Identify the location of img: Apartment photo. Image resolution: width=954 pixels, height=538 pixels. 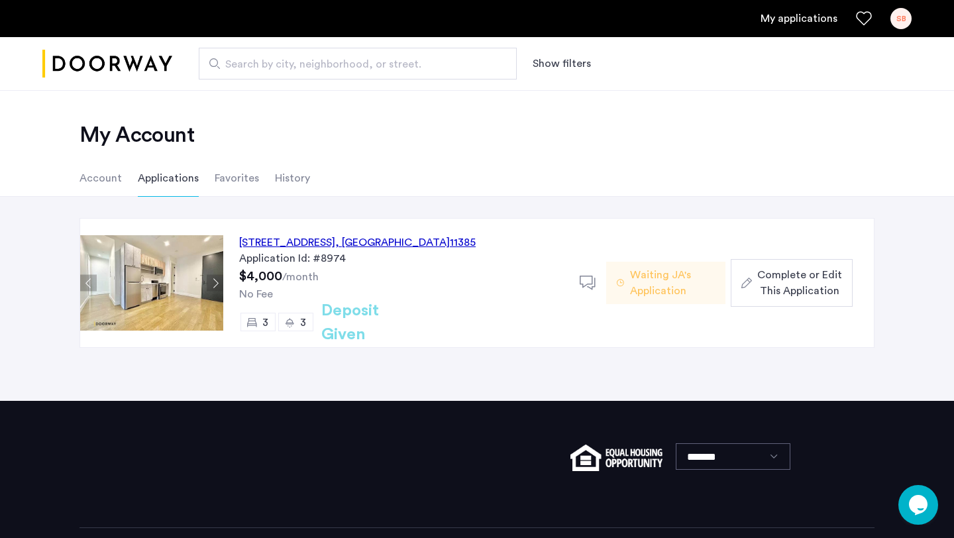
(152, 283).